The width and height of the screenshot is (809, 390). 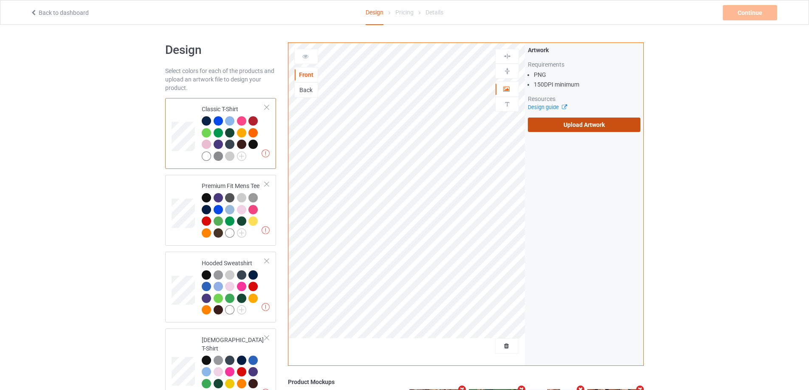 What do you see at coordinates (221, 79) in the screenshot?
I see `div: Select colors for each of the products and upload an artwork file to design your product.` at bounding box center [221, 79].